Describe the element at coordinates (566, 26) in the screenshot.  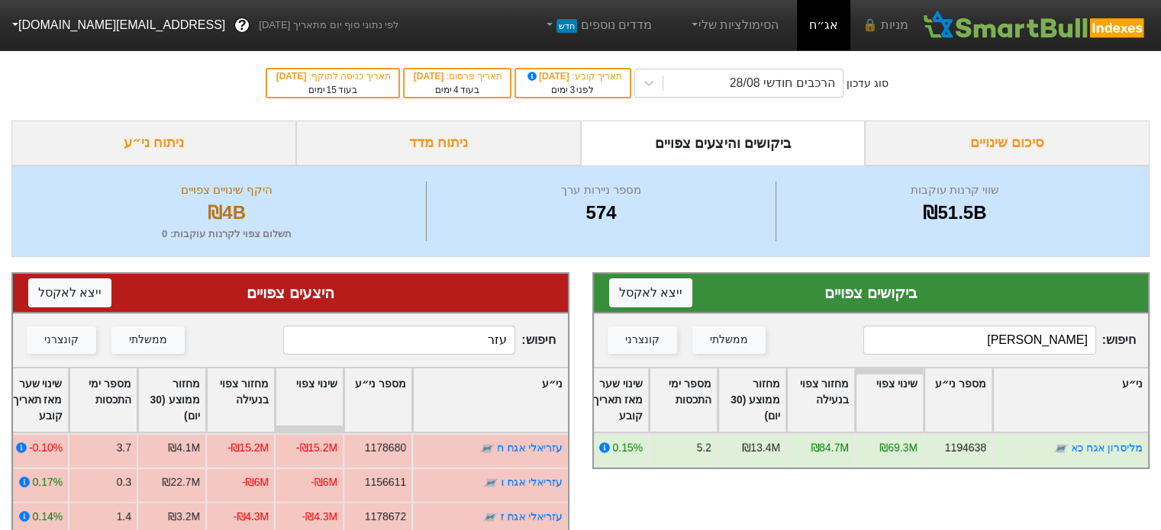
I see `span: חדש` at that location.